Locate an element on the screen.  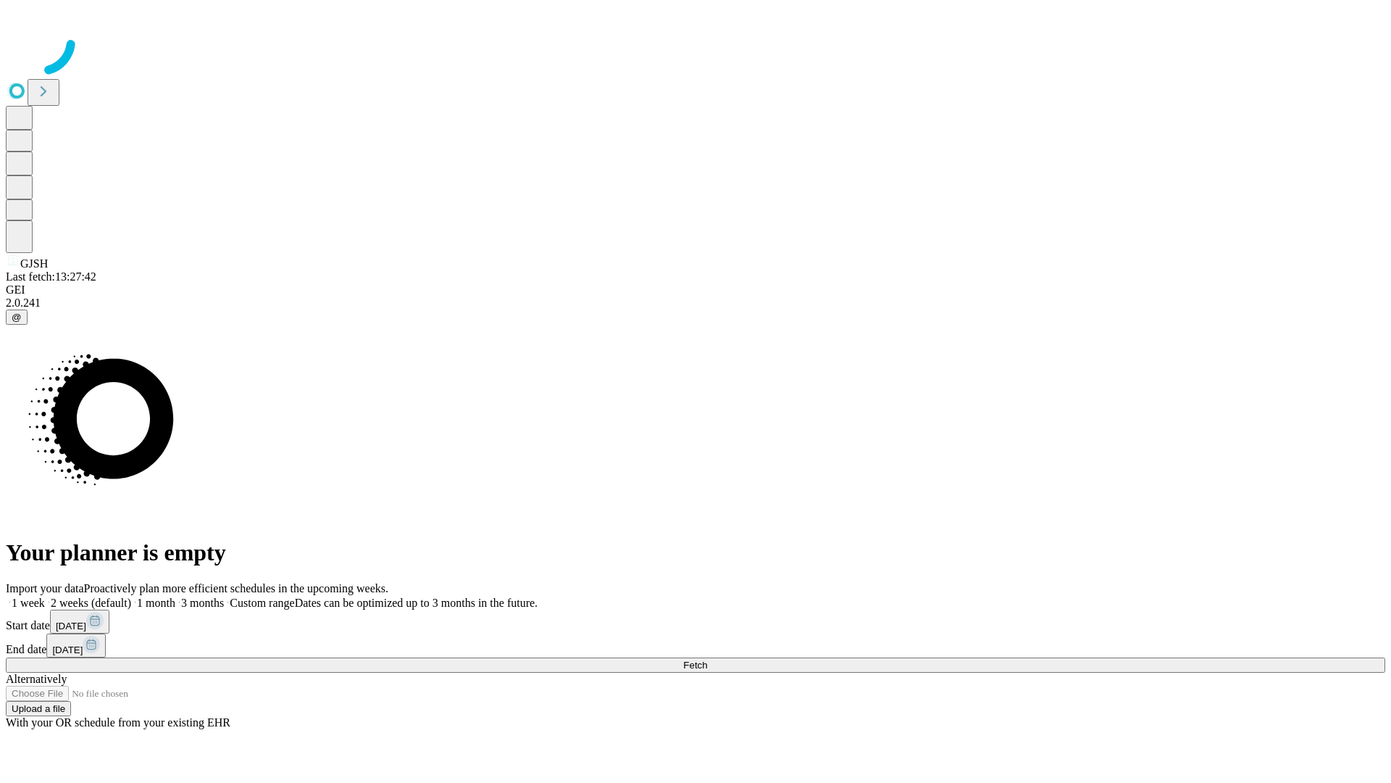
span: Last fetch: 13:27:42 is located at coordinates (51, 276).